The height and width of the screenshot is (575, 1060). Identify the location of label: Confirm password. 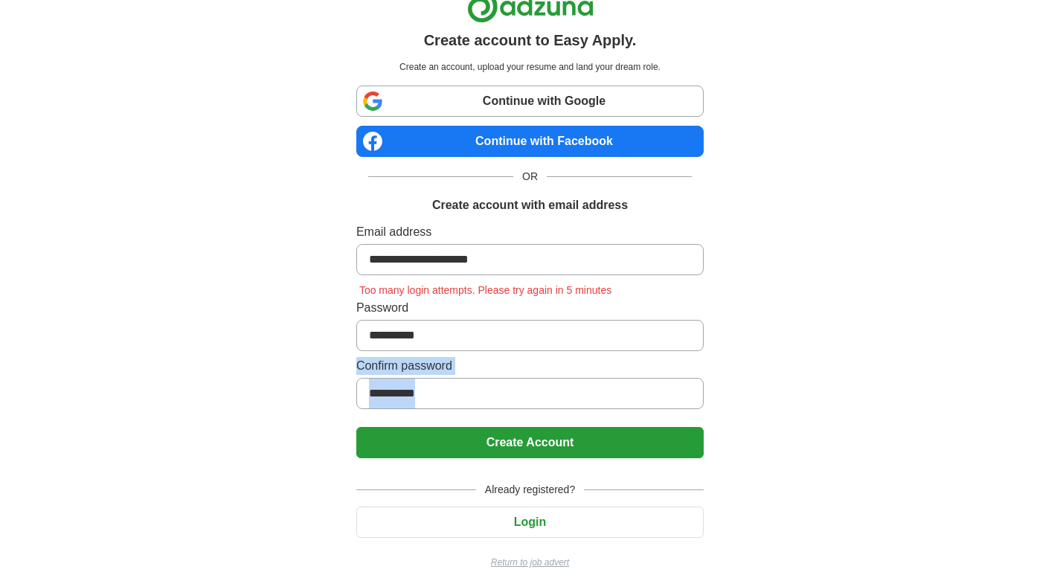
(530, 366).